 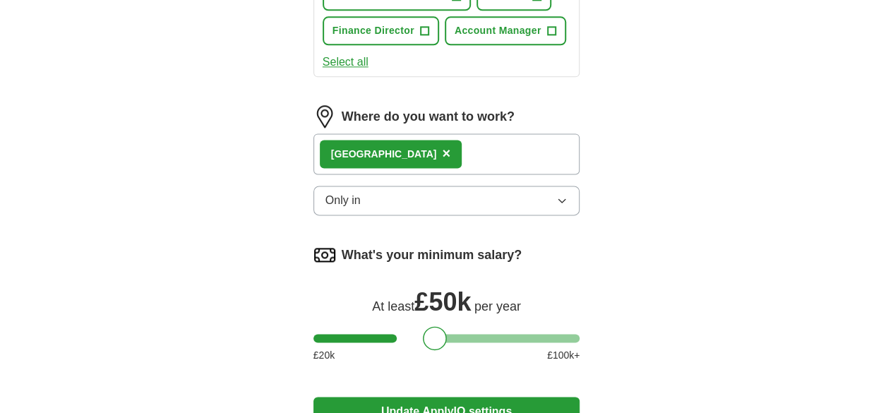 I want to click on label: Where do you want to work?, so click(x=428, y=116).